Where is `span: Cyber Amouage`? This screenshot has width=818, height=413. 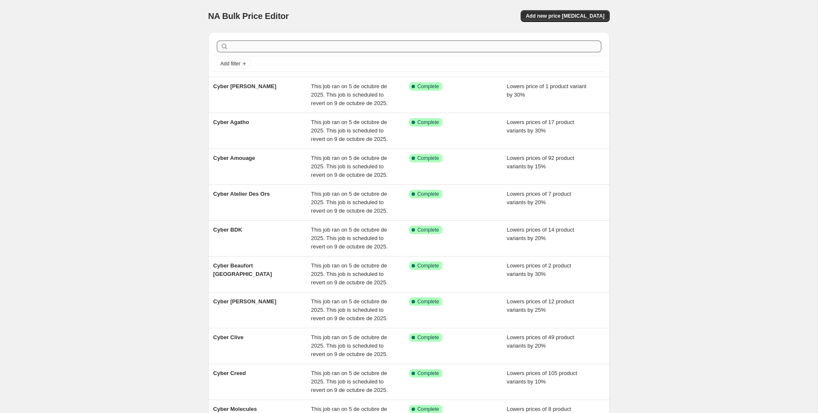
span: Cyber Amouage is located at coordinates (234, 158).